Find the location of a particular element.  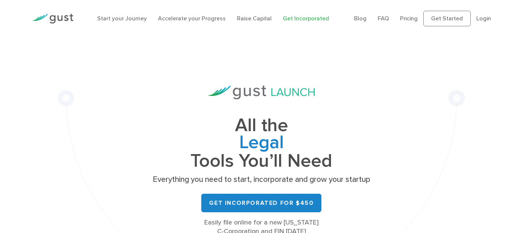

h1: All the Tools You’ll Need is located at coordinates (261, 143).